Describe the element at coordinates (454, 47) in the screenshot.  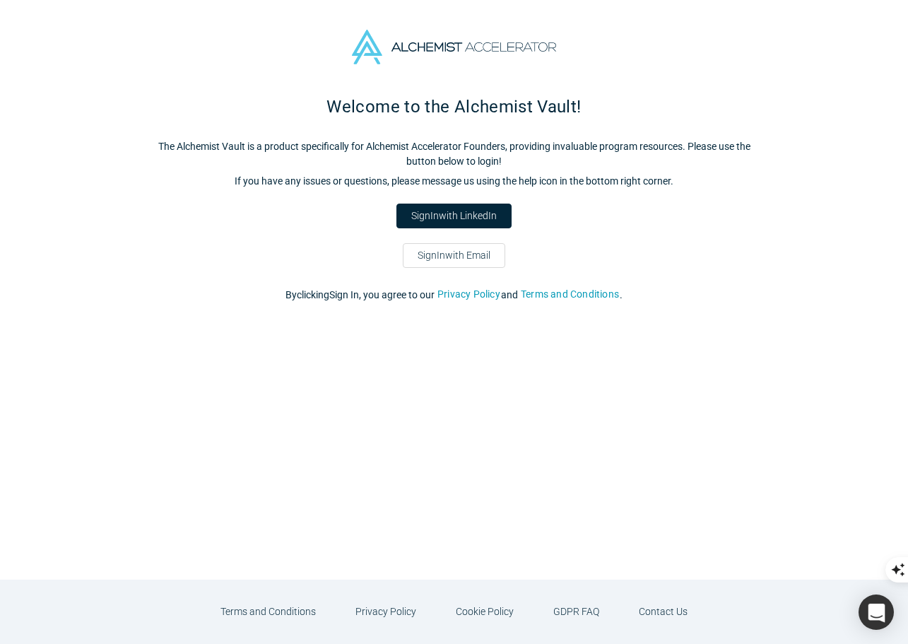
I see `img: Alchemist Accelerator Logo` at that location.